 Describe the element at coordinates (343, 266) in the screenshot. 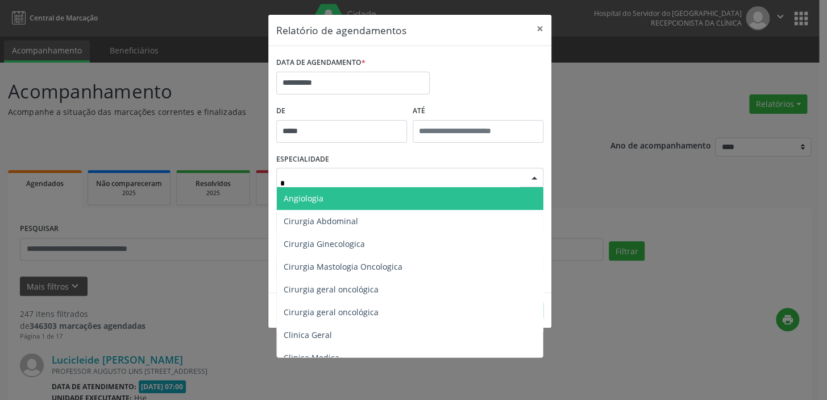

I see `span: Cirurgia Mastologia Oncologica` at that location.